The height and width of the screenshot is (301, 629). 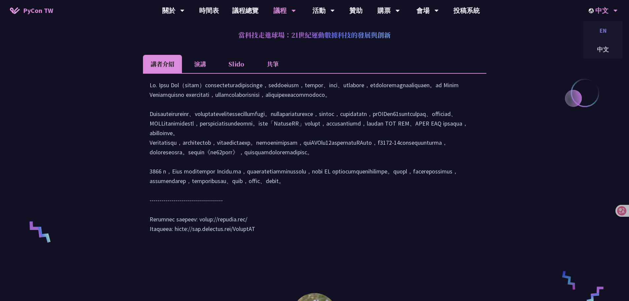 What do you see at coordinates (200, 64) in the screenshot?
I see `li: 演講` at bounding box center [200, 64].